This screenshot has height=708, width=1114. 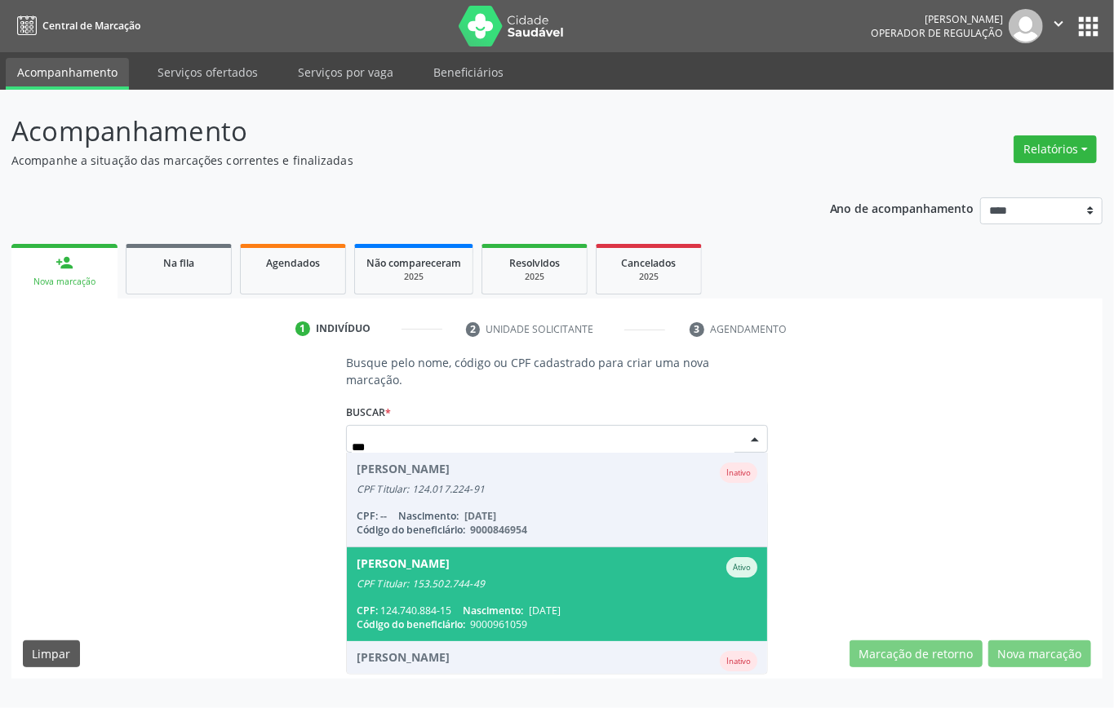 I want to click on span: Operador de regulação, so click(x=937, y=33).